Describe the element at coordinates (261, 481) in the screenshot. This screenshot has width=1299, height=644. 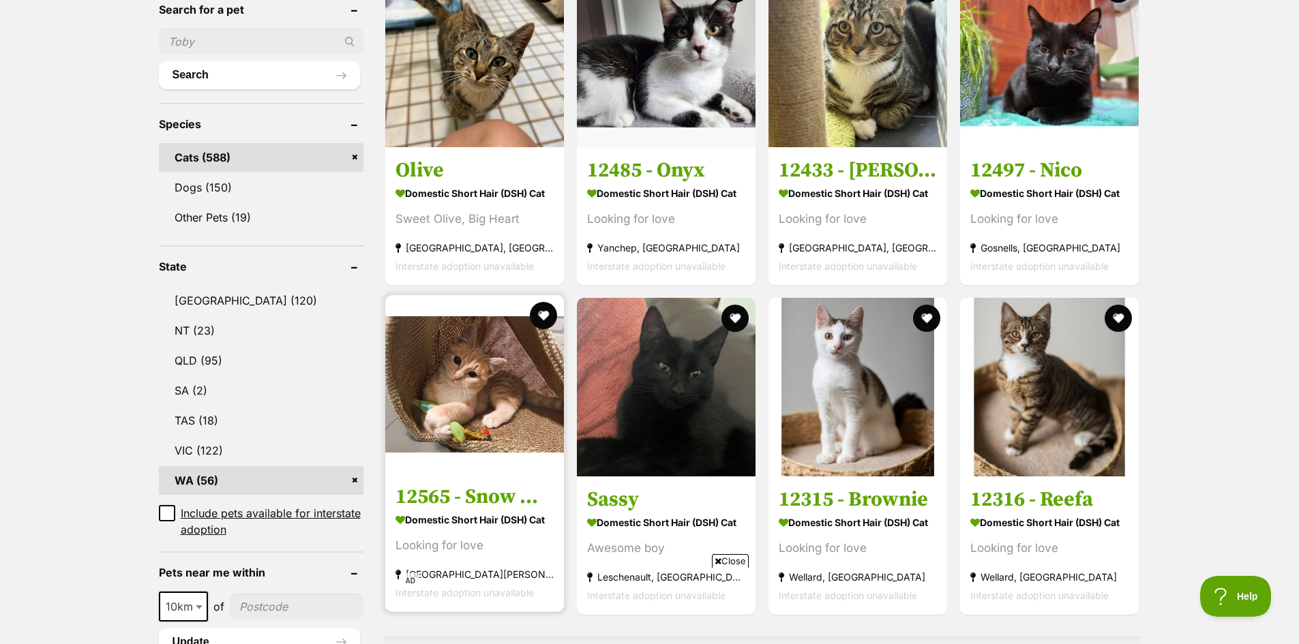
I see `a: WA (56)` at that location.